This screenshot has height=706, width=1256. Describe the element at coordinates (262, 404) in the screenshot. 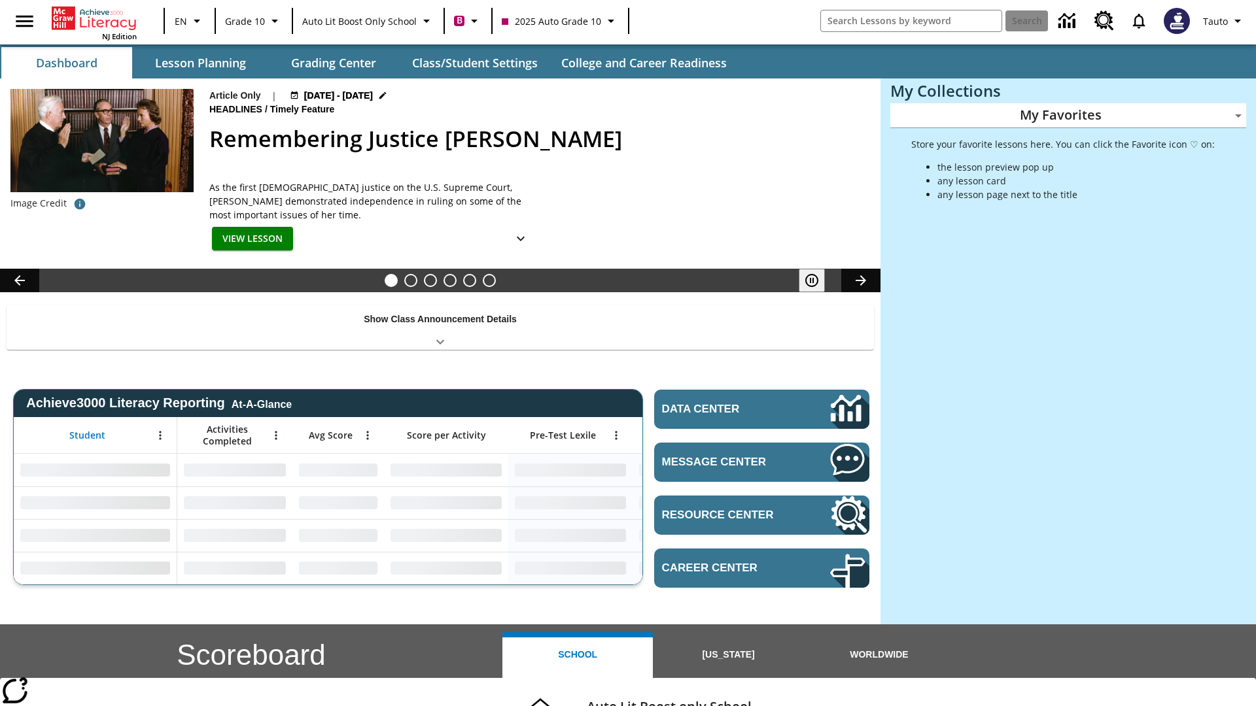

I see `div: At-A-Glance` at that location.